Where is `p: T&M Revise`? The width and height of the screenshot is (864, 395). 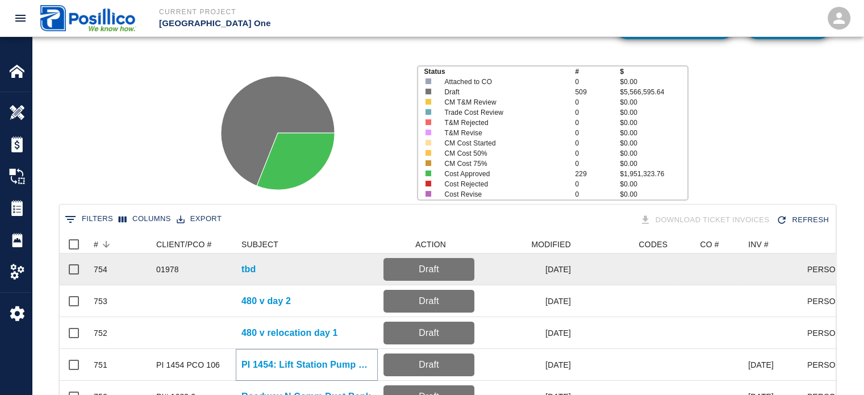
p: T&M Revise is located at coordinates (503, 133).